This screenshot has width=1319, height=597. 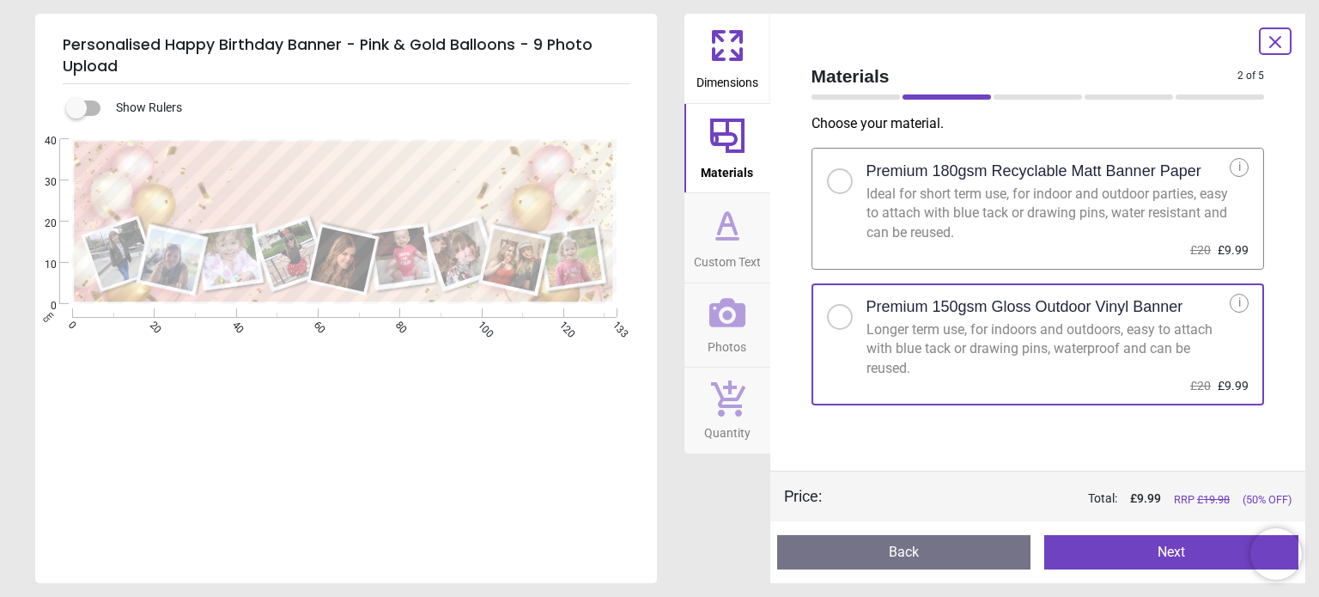 I want to click on div: Price :, so click(x=803, y=496).